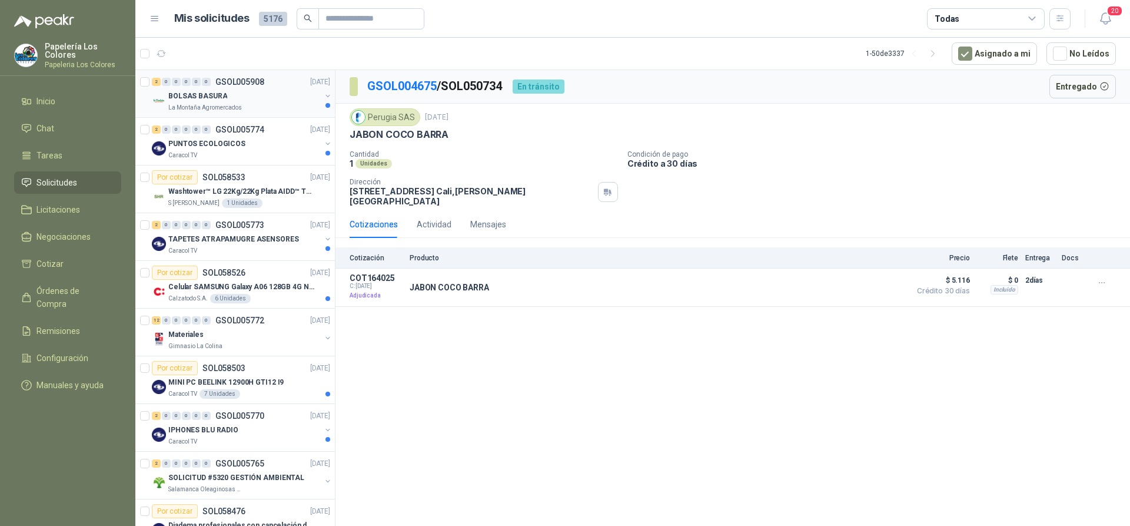 Image resolution: width=1130 pixels, height=526 pixels. I want to click on span: Negociaciones, so click(64, 237).